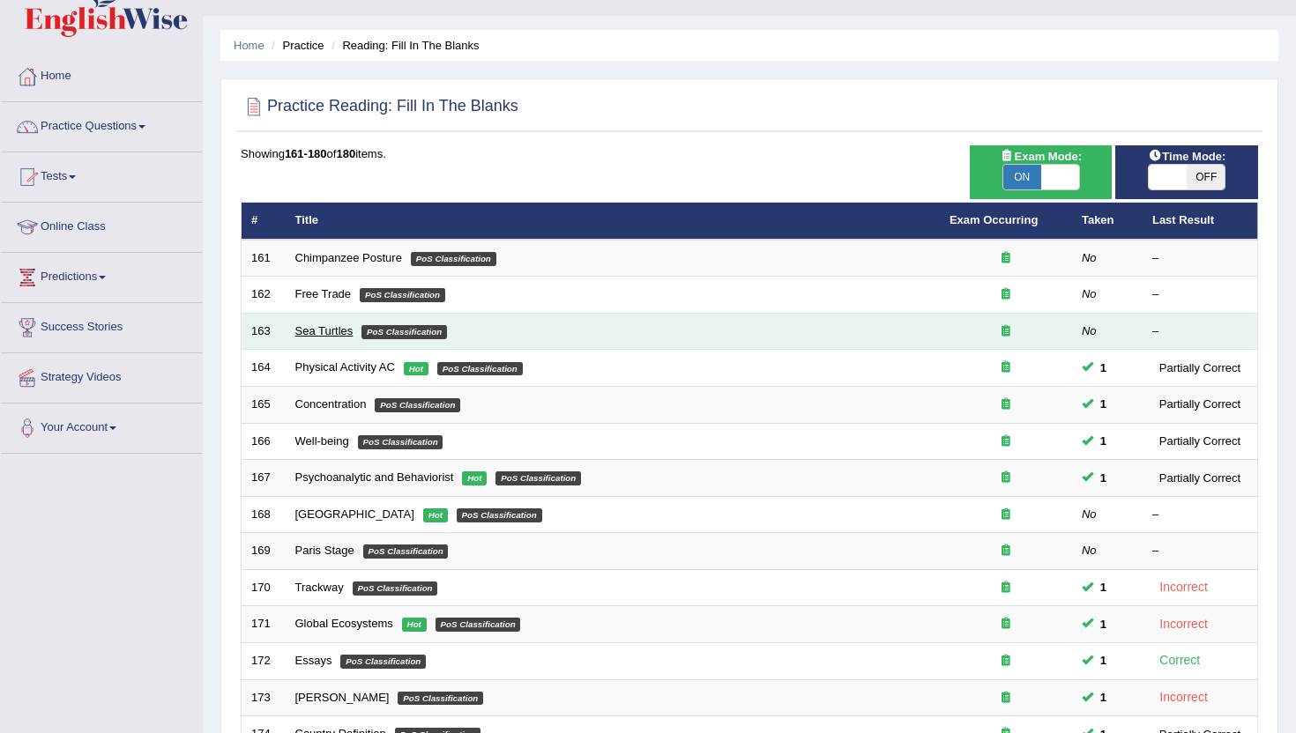 This screenshot has width=1296, height=733. I want to click on a: Exam Occurring, so click(993, 219).